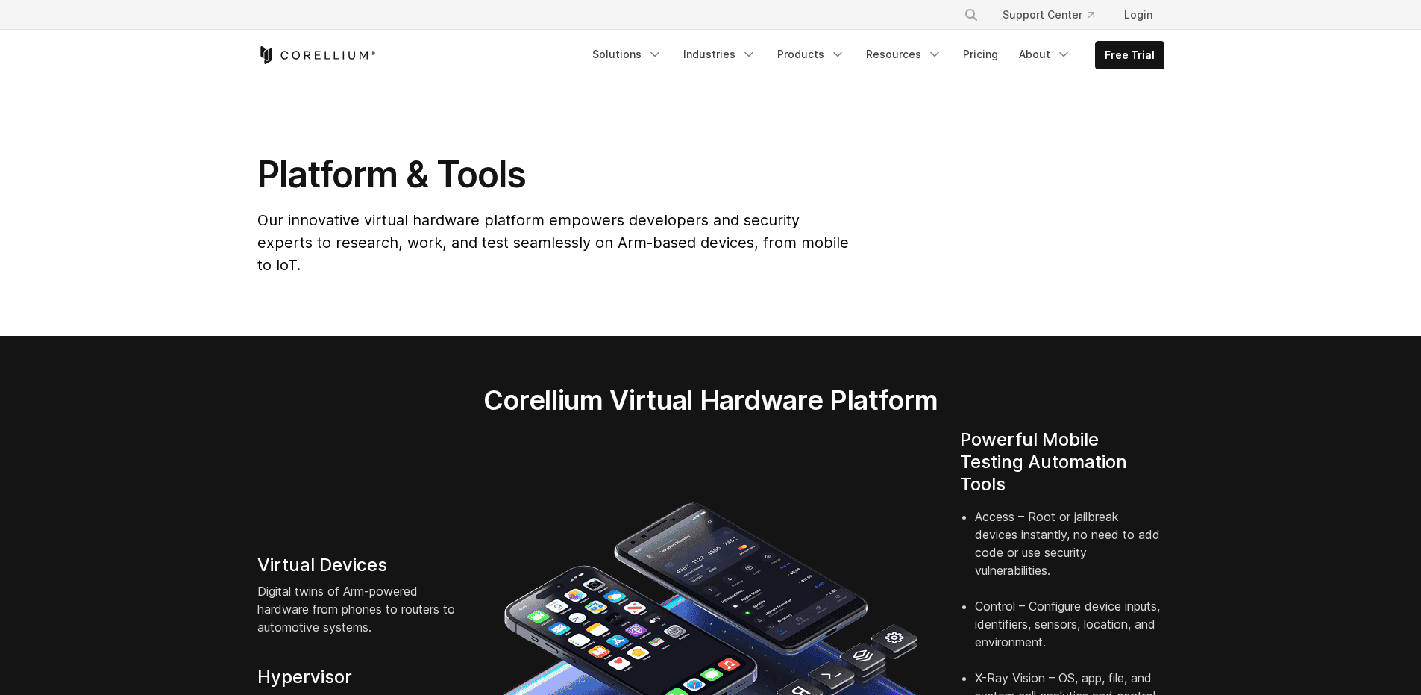 Image resolution: width=1421 pixels, height=695 pixels. Describe the element at coordinates (1070, 633) in the screenshot. I see `li: Control – Configure device inputs, identifiers, sensors, location, and environment.` at that location.